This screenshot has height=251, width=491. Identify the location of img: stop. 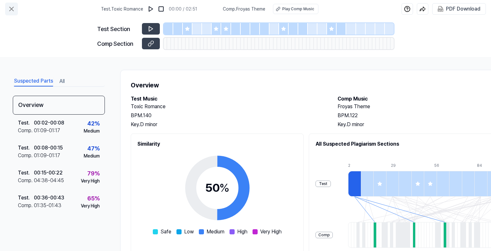
(161, 9).